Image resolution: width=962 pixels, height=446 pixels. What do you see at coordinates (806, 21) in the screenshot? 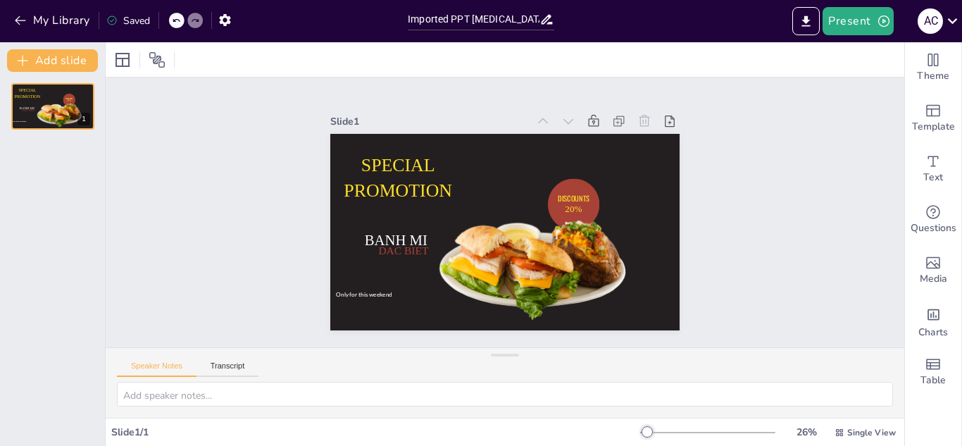
I see `button: Export to PowerPoint` at bounding box center [806, 21].